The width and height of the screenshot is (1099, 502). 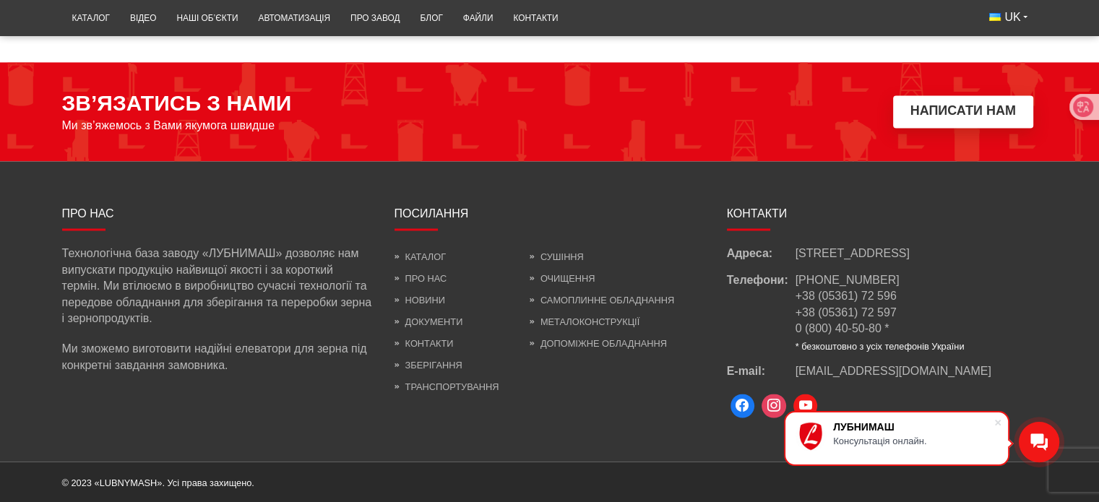 What do you see at coordinates (421, 278) in the screenshot?
I see `a: Про нас` at bounding box center [421, 278].